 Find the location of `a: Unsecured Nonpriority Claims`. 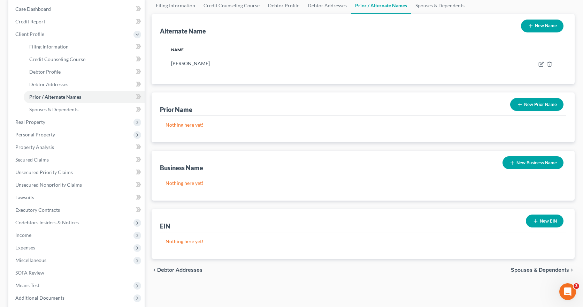

a: Unsecured Nonpriority Claims is located at coordinates (77, 185).